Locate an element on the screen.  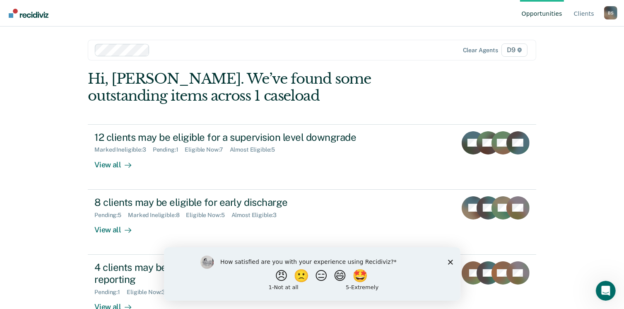
div: Pending : 5 is located at coordinates (111, 215).